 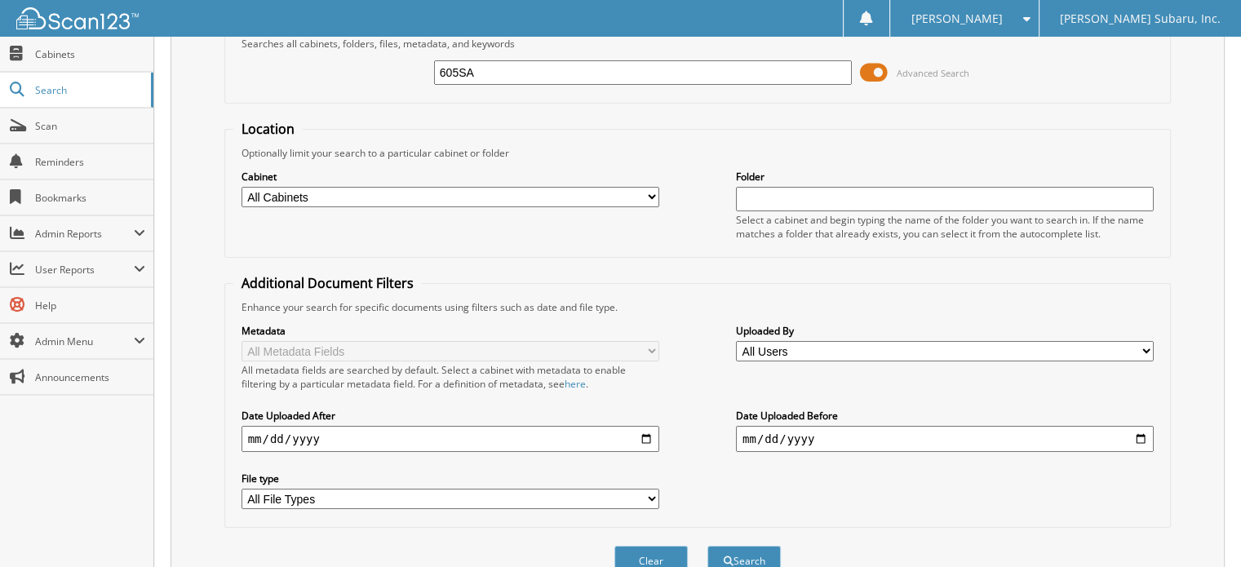 I want to click on span: User Reports, so click(x=84, y=269).